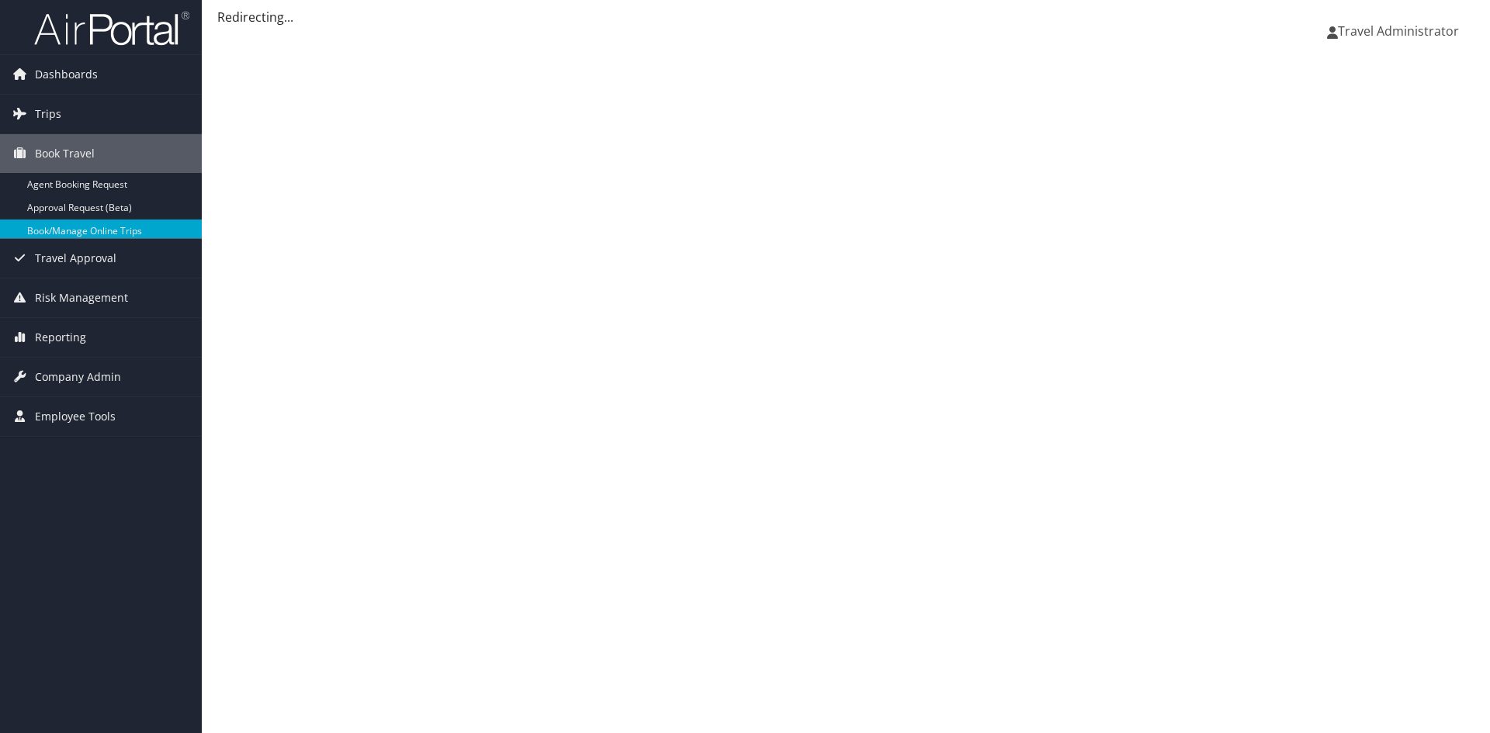  What do you see at coordinates (81, 298) in the screenshot?
I see `span: Risk Management` at bounding box center [81, 298].